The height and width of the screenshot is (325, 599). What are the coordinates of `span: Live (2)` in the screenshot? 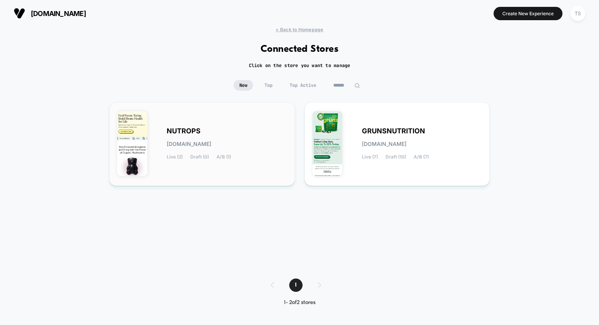 It's located at (175, 157).